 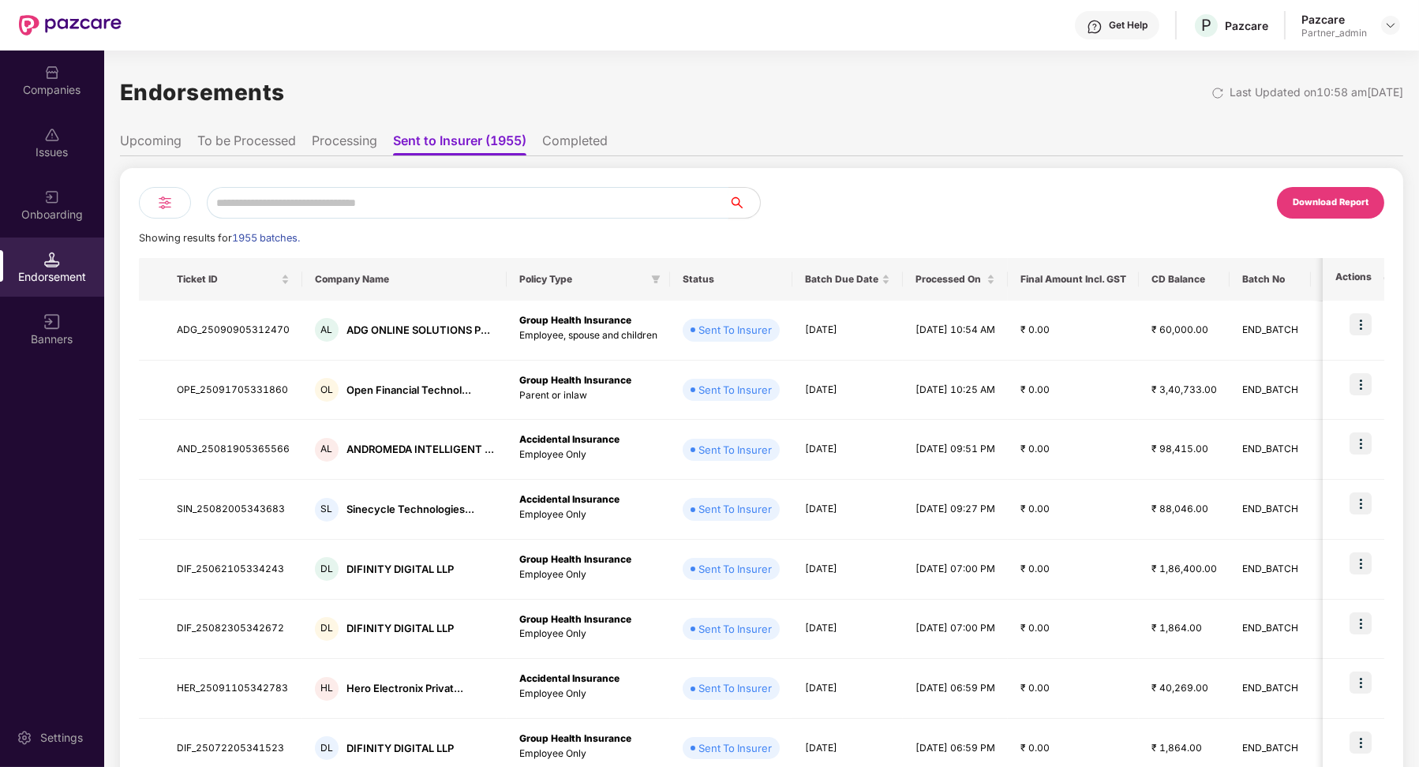 What do you see at coordinates (1218, 93) in the screenshot?
I see `img: svg+xml;base64,PHN2ZyBpZD0iUmVsb2FkLTMyeDMyIiB4bWxucz0iaHR0cDovL3d3dy53My5vcmcvMjAwMC9zdmciIHdpZH...` at bounding box center [1218, 93].